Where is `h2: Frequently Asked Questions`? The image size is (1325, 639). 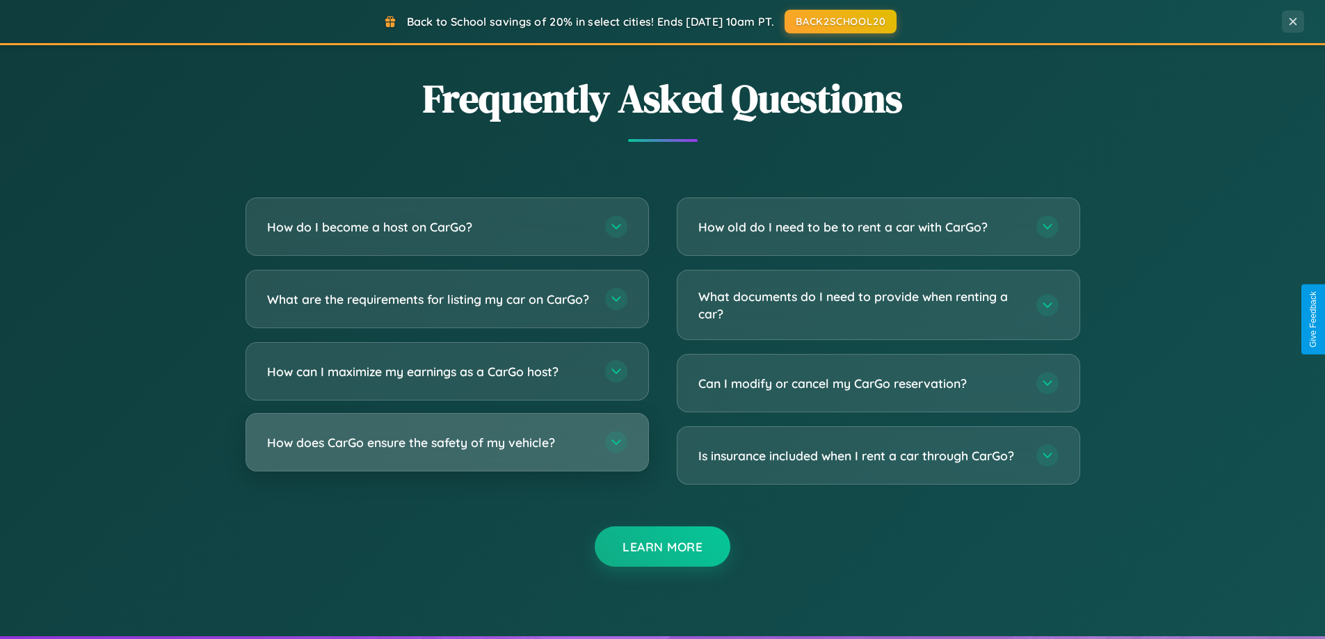
h2: Frequently Asked Questions is located at coordinates (663, 98).